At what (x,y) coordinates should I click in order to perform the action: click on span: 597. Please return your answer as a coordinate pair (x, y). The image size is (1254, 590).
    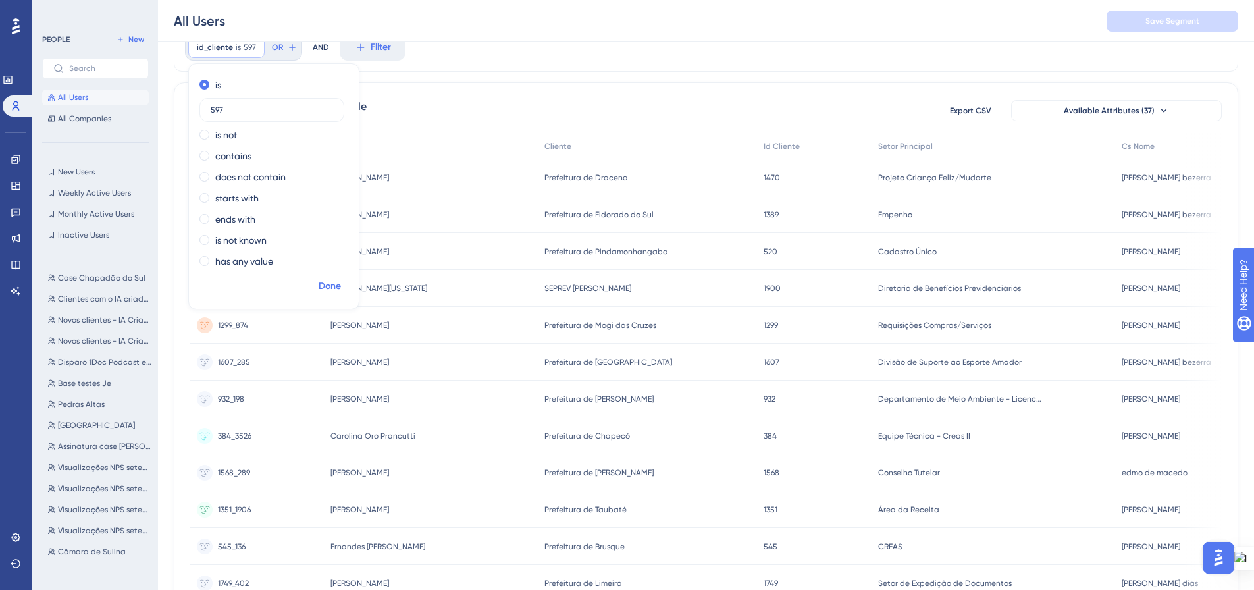
    Looking at the image, I should click on (250, 47).